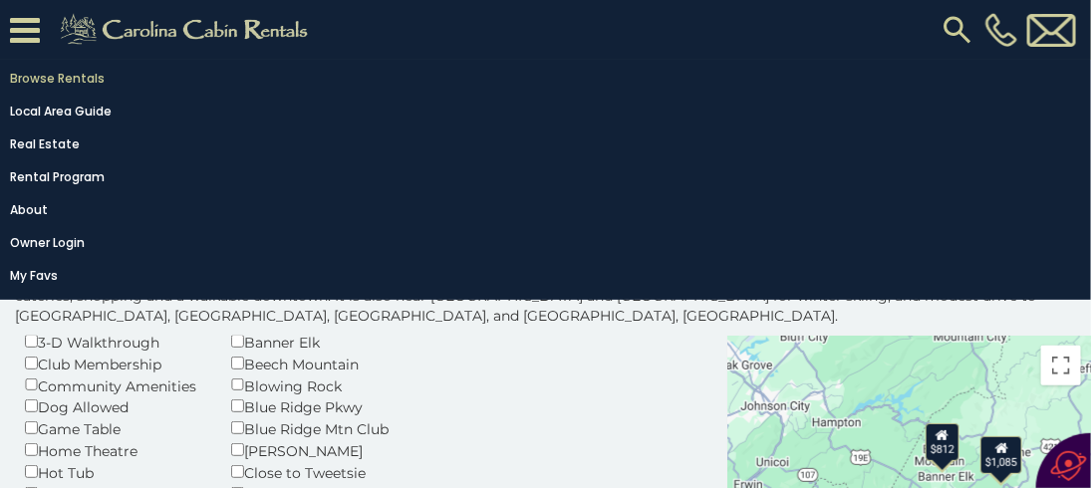 The image size is (1091, 488). Describe the element at coordinates (958, 30) in the screenshot. I see `img: search-regular.svg` at that location.